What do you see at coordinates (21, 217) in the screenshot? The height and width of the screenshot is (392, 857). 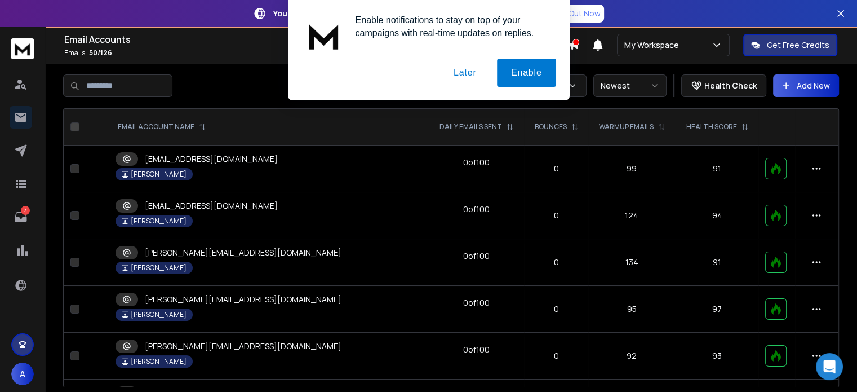 I see `a: 3` at bounding box center [21, 217].